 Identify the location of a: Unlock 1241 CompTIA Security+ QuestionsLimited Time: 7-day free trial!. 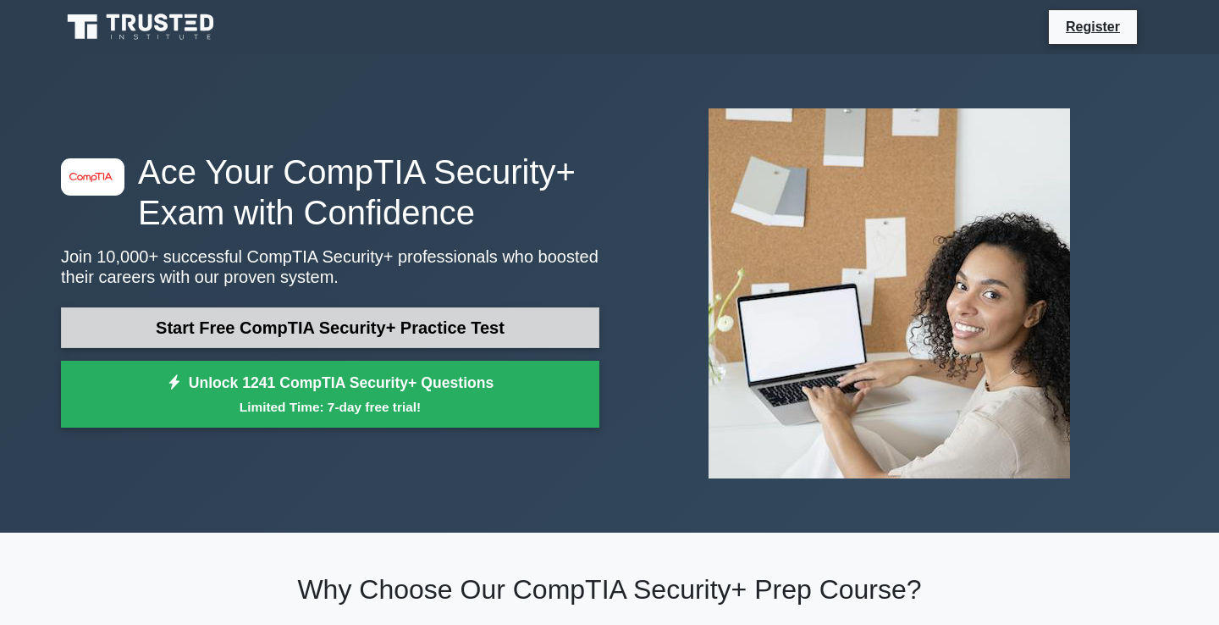
(330, 394).